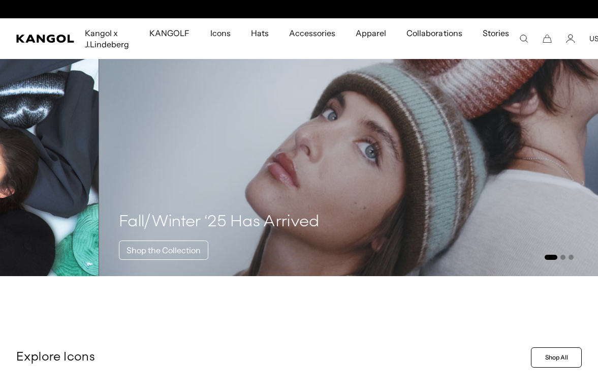 The height and width of the screenshot is (388, 598). I want to click on a: Hats, so click(260, 33).